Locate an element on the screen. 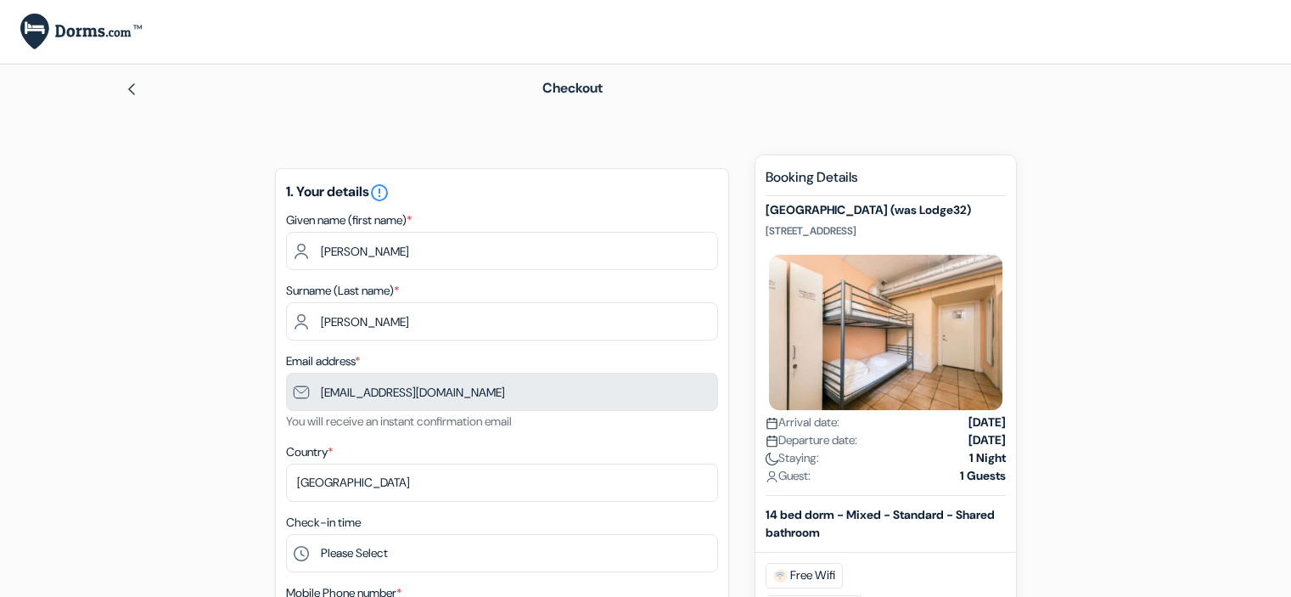 The width and height of the screenshot is (1291, 597). label: Check-in time is located at coordinates (323, 522).